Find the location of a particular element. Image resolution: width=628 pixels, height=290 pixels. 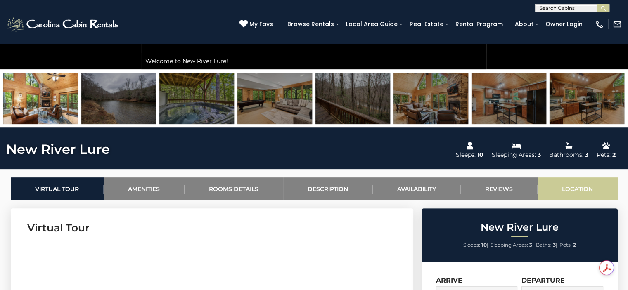

label: Departure is located at coordinates (543, 280).